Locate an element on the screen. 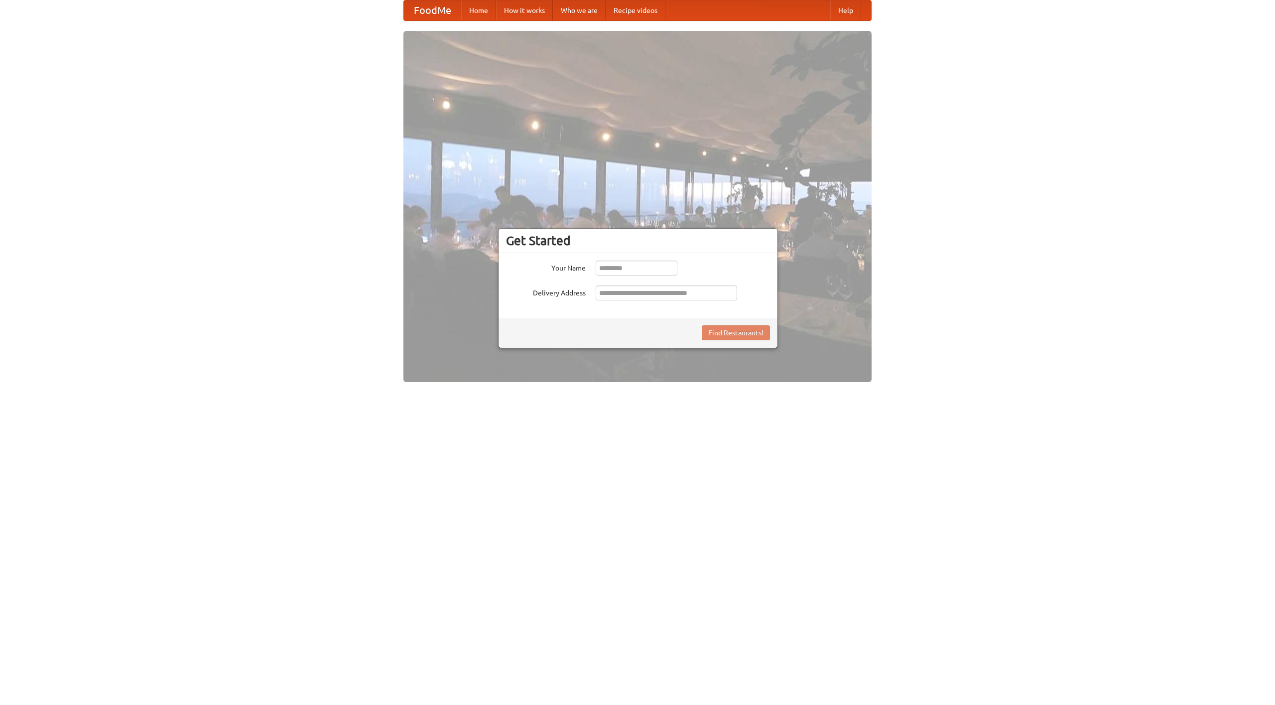  a: FoodMe is located at coordinates (432, 10).